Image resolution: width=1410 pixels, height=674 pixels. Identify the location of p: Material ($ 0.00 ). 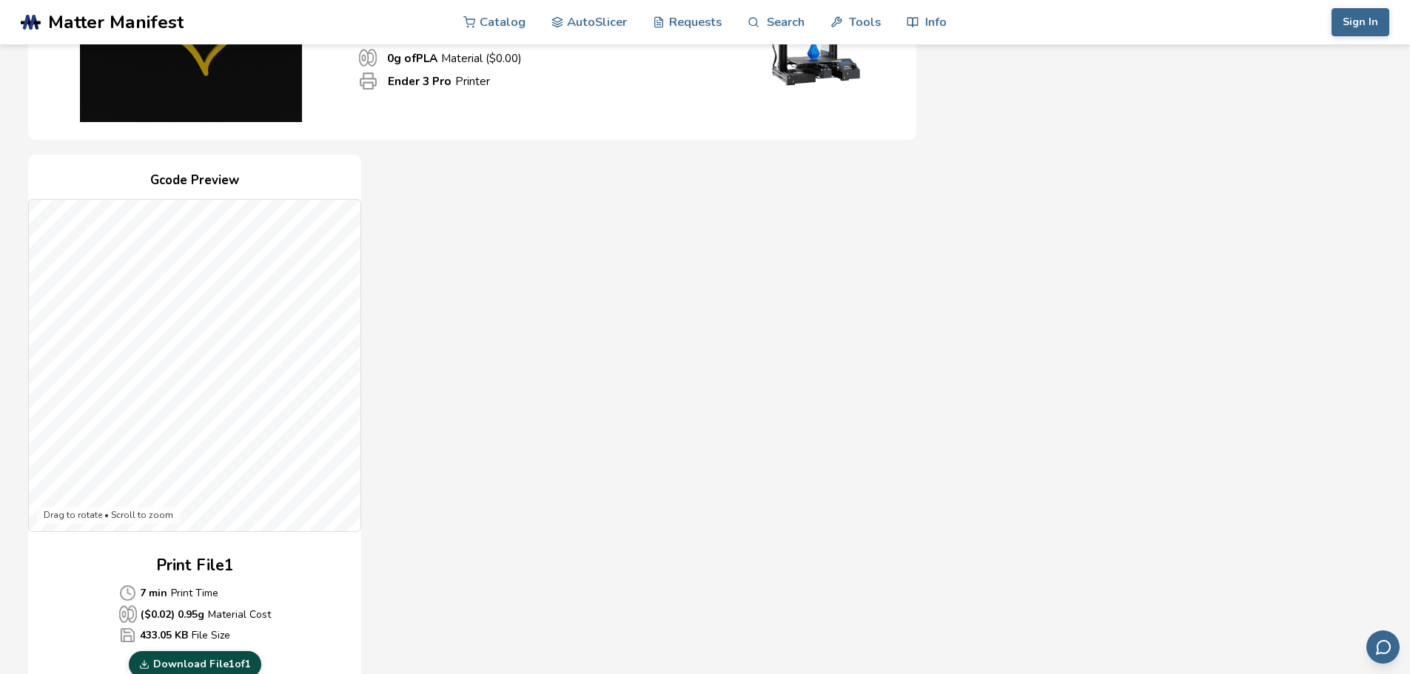
(455, 58).